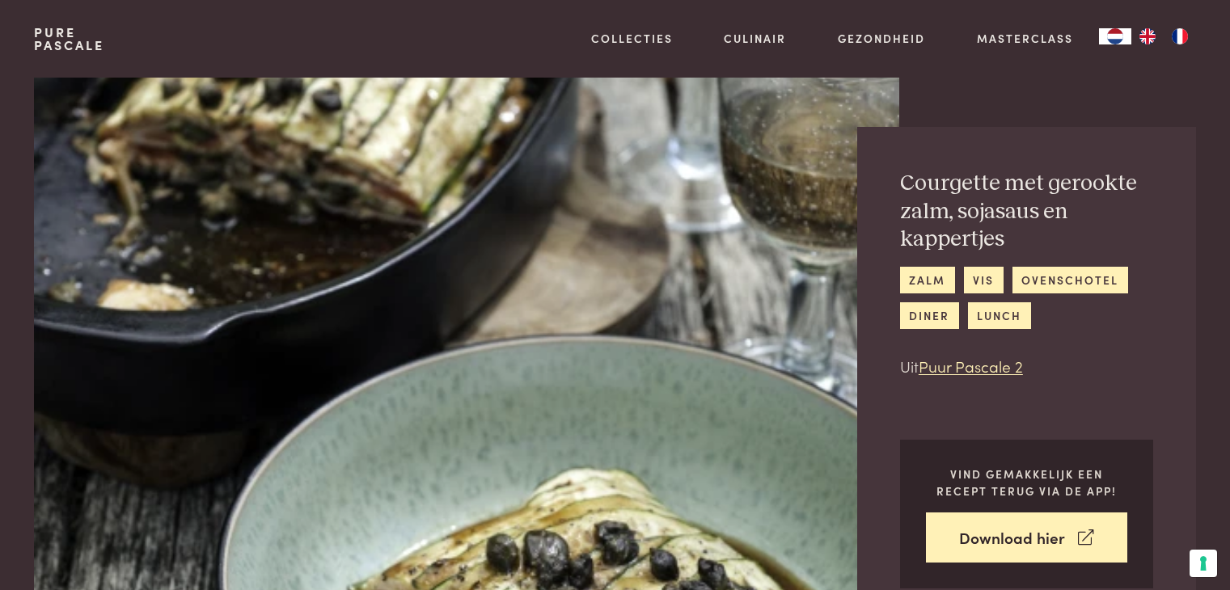 The width and height of the screenshot is (1230, 590). Describe the element at coordinates (1026, 366) in the screenshot. I see `p: Uit` at that location.